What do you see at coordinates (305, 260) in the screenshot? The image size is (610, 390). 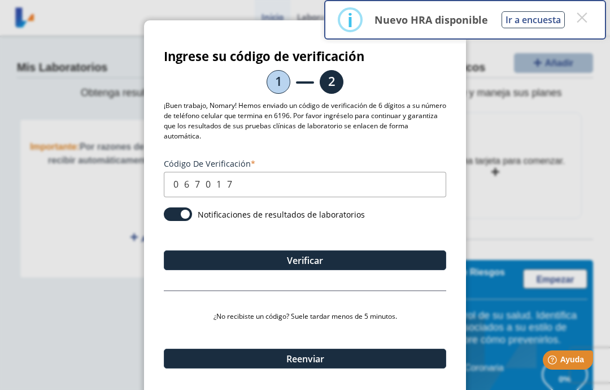 I see `button: Verificar` at bounding box center [305, 260].